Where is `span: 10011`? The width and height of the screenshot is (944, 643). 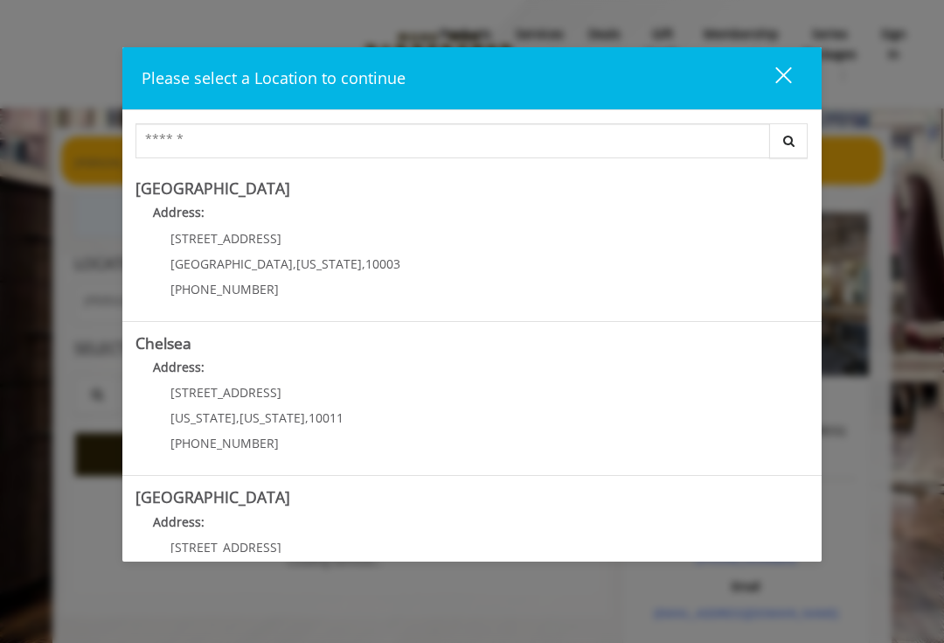 span: 10011 is located at coordinates (326, 417).